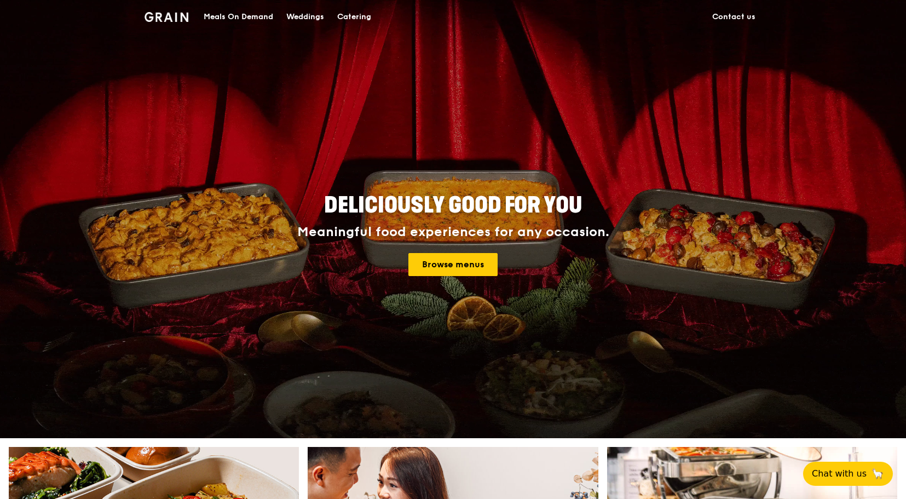 The width and height of the screenshot is (906, 499). I want to click on img: Grain, so click(166, 17).